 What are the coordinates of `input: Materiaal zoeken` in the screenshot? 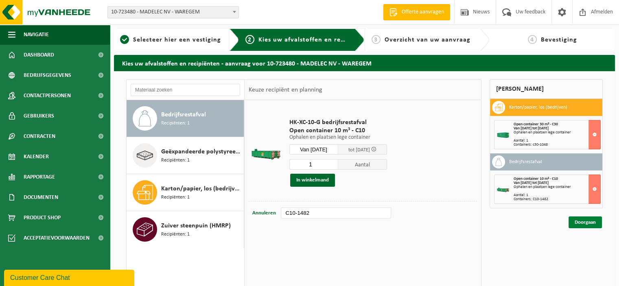 It's located at (185, 90).